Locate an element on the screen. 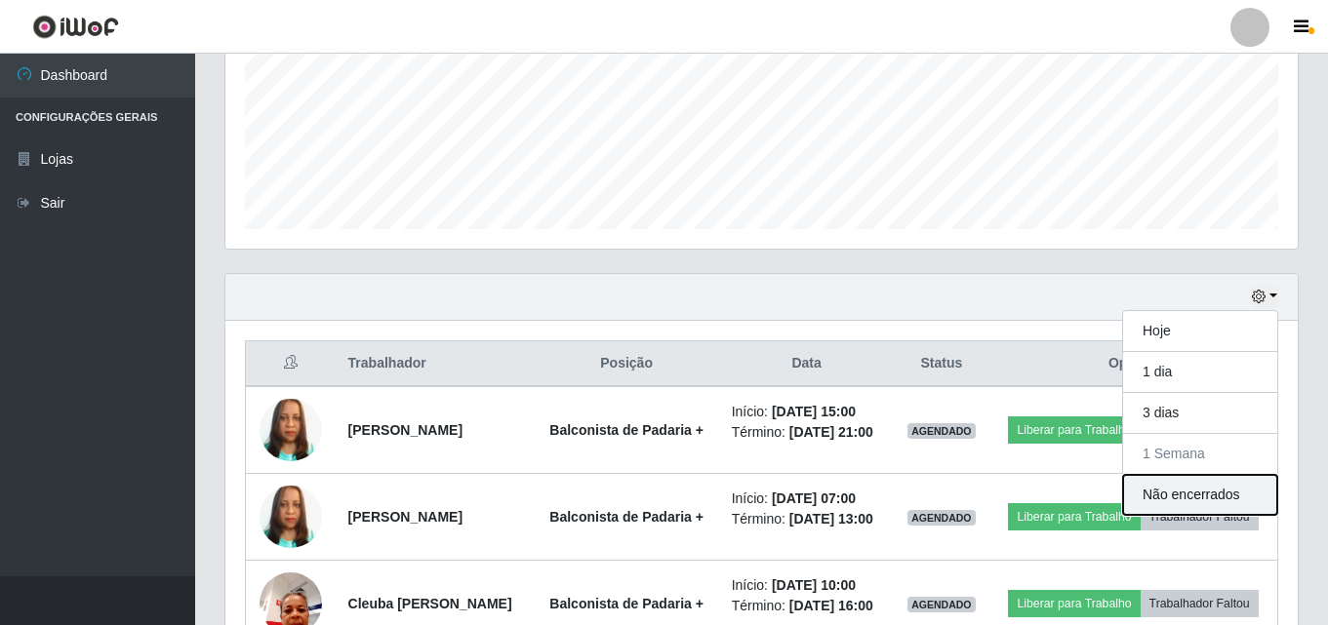 The image size is (1328, 625). th: Posição is located at coordinates (626, 364).